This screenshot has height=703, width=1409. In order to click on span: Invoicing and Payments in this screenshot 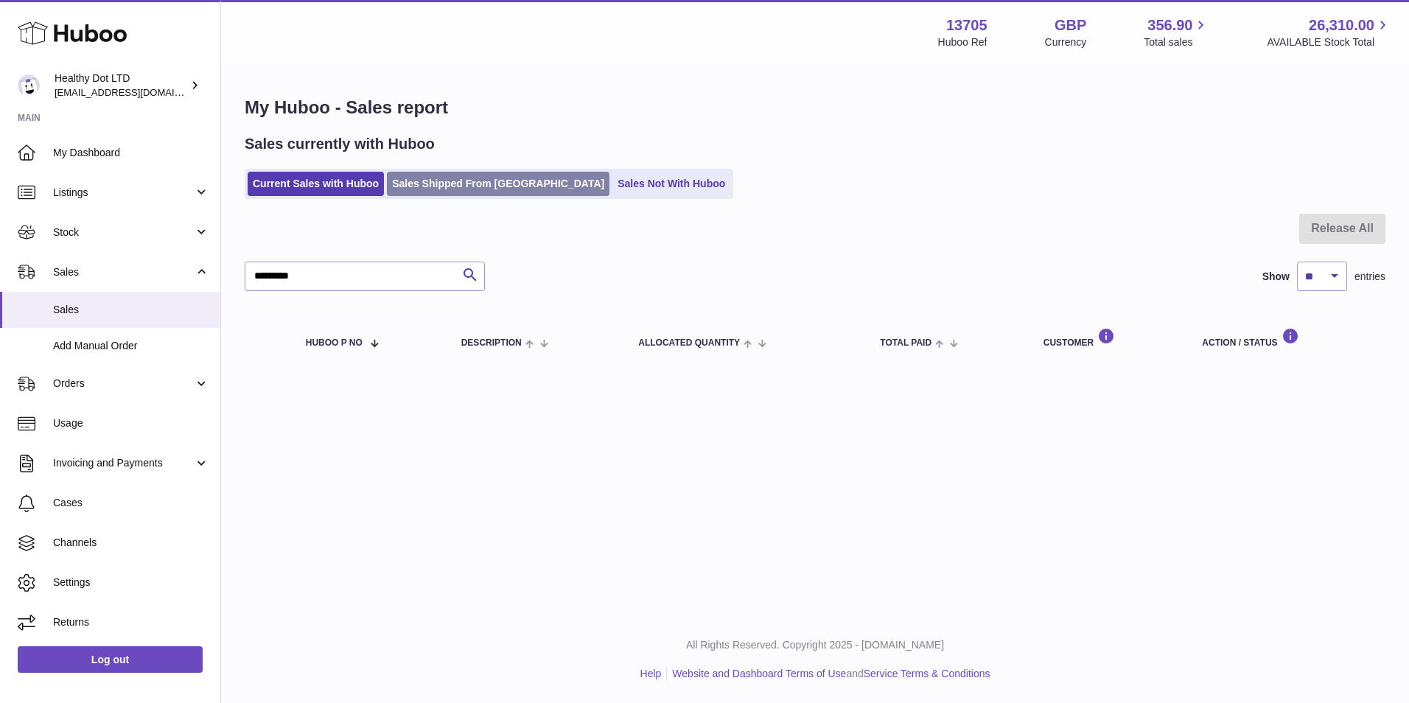, I will do `click(123, 463)`.